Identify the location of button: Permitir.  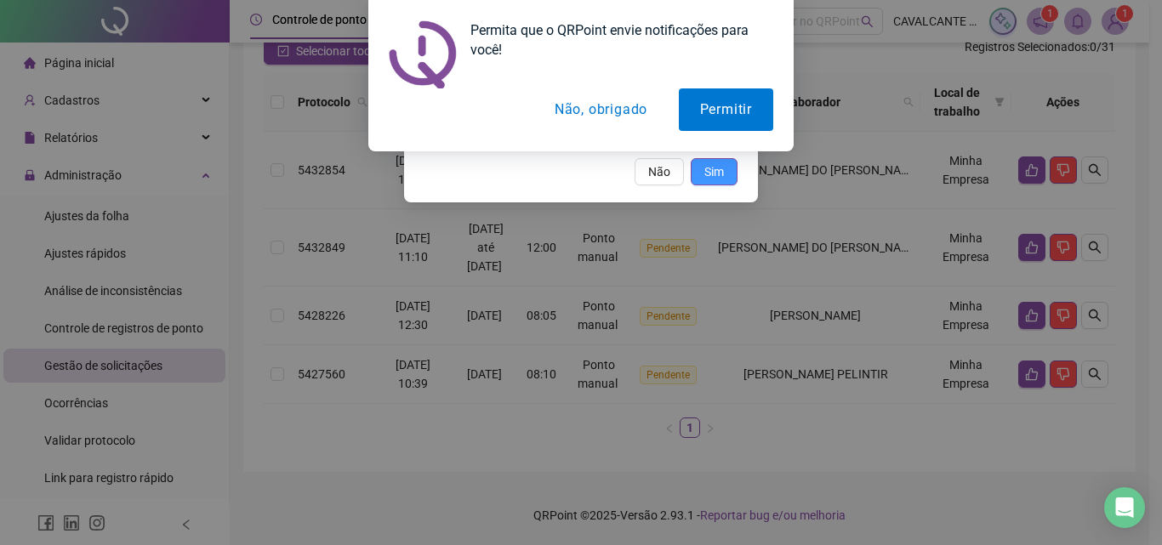
(725, 110).